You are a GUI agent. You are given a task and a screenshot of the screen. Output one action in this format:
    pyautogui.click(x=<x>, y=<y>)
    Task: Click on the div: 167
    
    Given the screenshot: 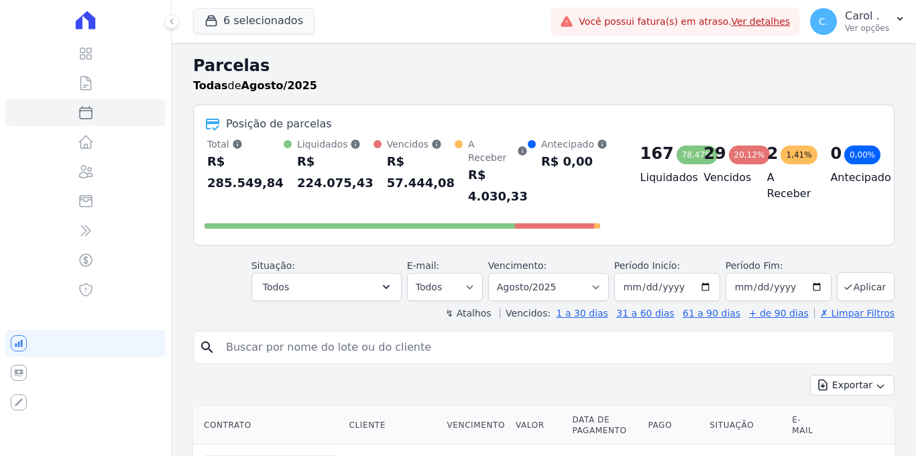 What is the action you would take?
    pyautogui.click(x=657, y=153)
    